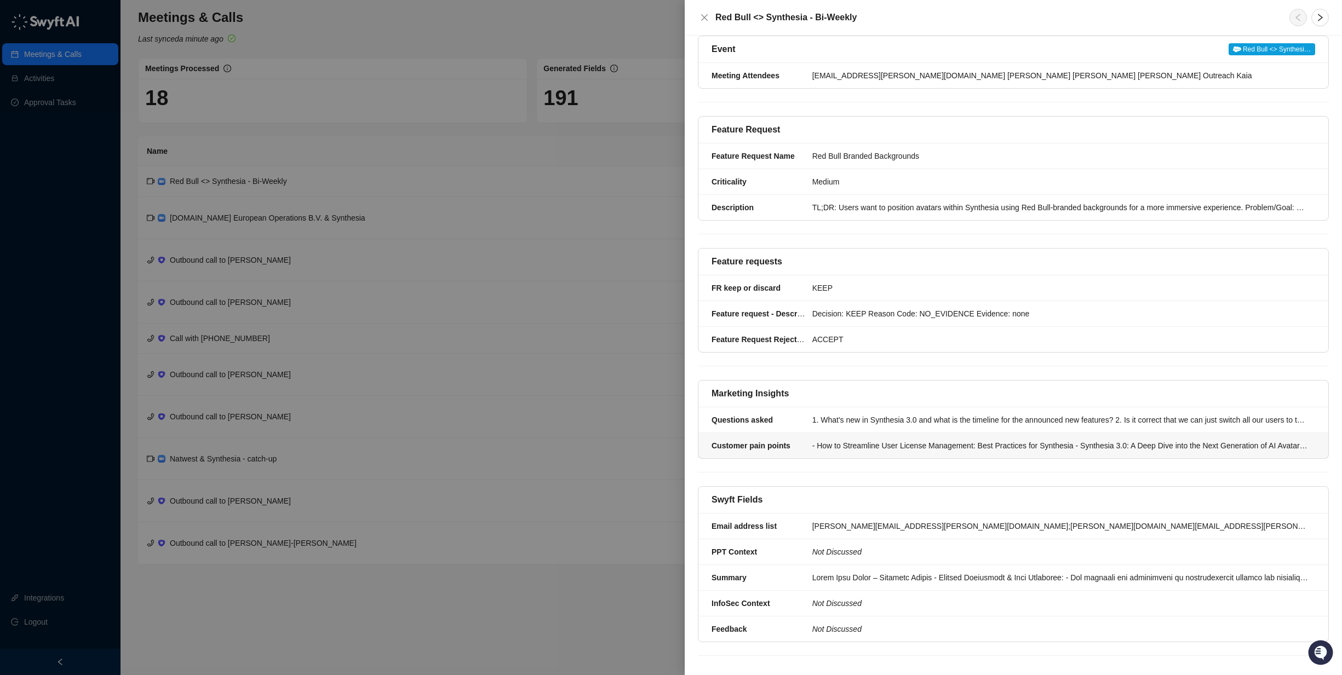 Image resolution: width=1342 pixels, height=675 pixels. What do you see at coordinates (67, 159) in the screenshot?
I see `a: 📶Status` at bounding box center [67, 159].